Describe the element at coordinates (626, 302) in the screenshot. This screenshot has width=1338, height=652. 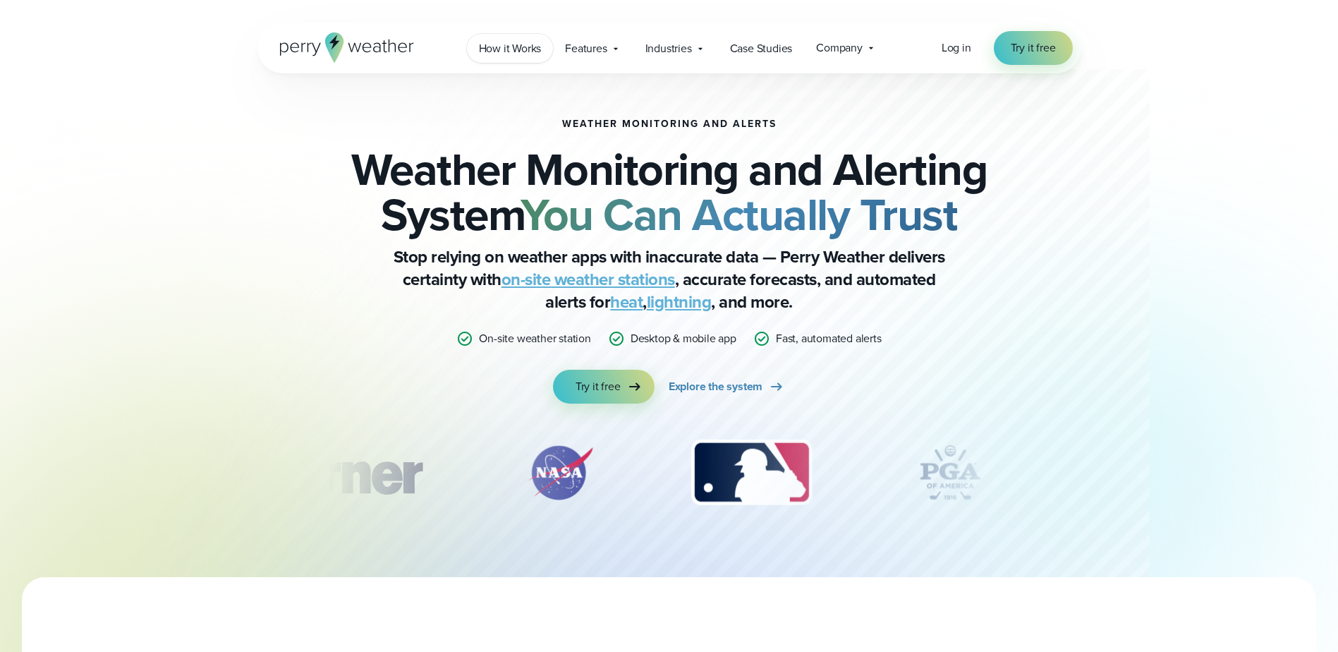
I see `a: heat` at that location.